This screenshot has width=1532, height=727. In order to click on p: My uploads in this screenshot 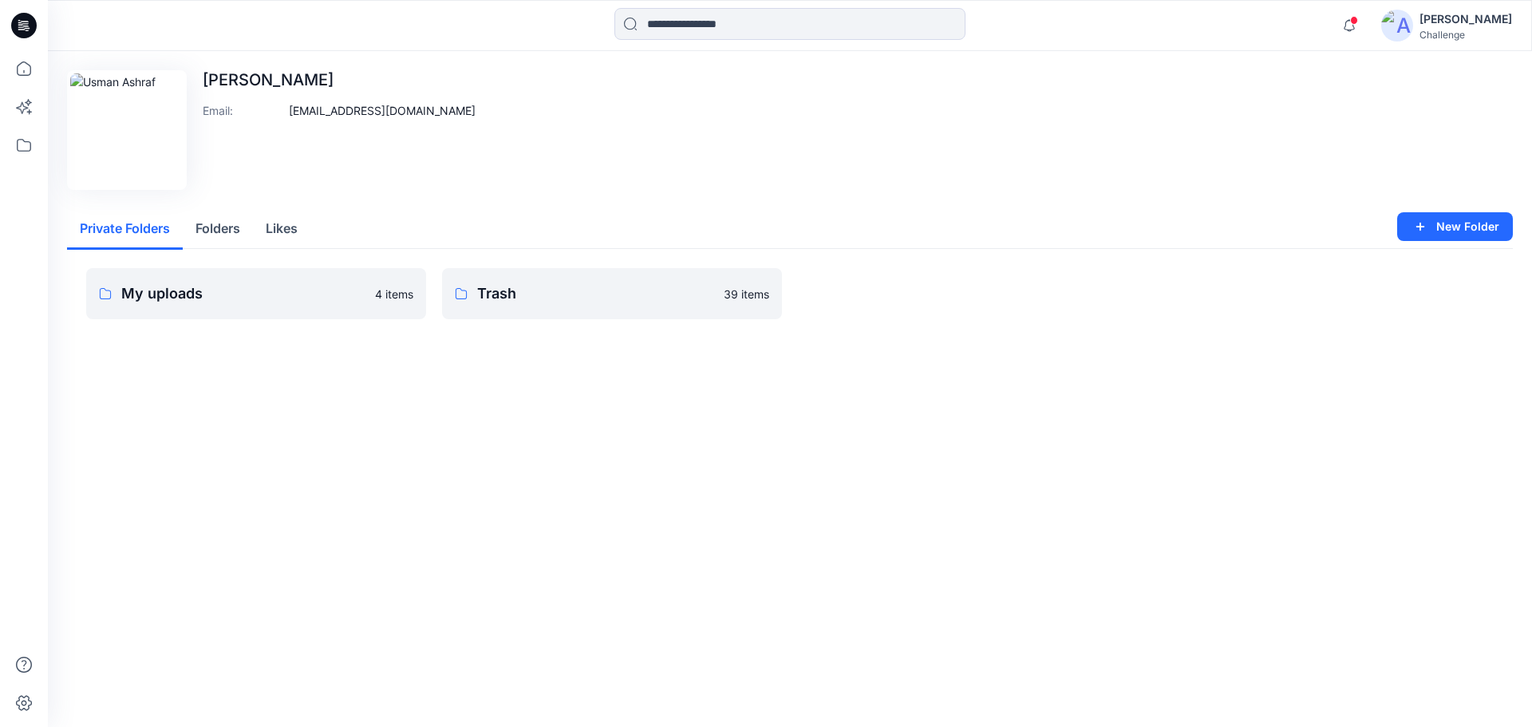, I will do `click(243, 294)`.